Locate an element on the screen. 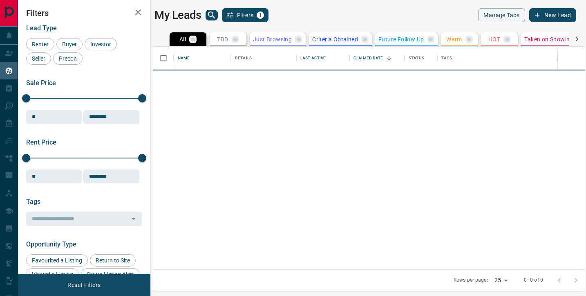 This screenshot has width=586, height=296. button: Manage Tabs is located at coordinates (502, 15).